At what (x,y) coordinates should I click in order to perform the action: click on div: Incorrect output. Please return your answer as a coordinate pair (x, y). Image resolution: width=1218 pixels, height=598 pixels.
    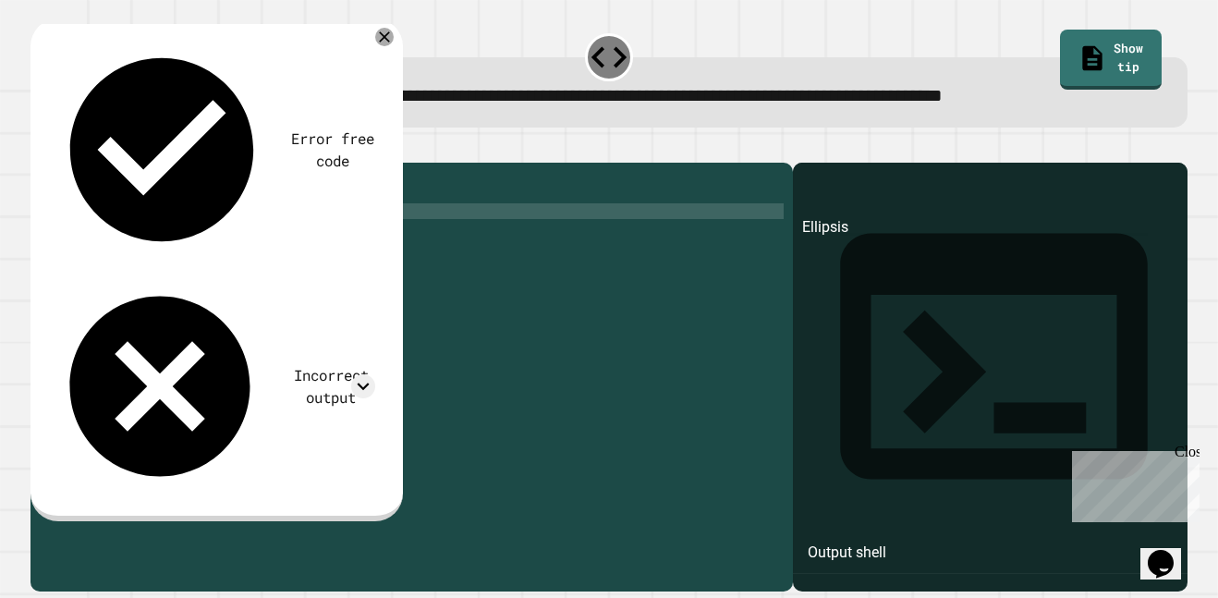
    Looking at the image, I should click on (331, 385).